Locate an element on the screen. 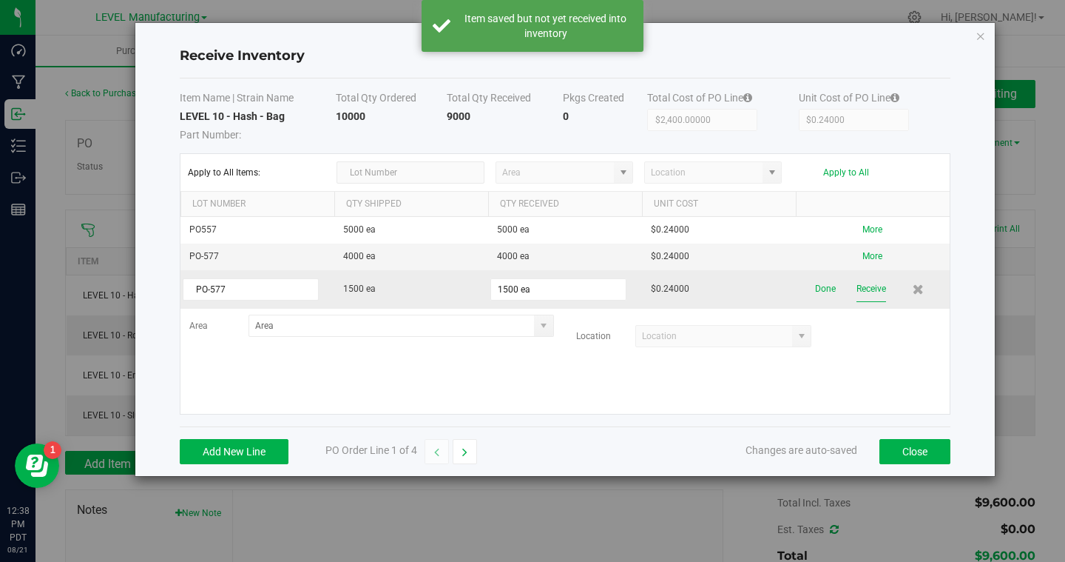  label: Location is located at coordinates (606, 336).